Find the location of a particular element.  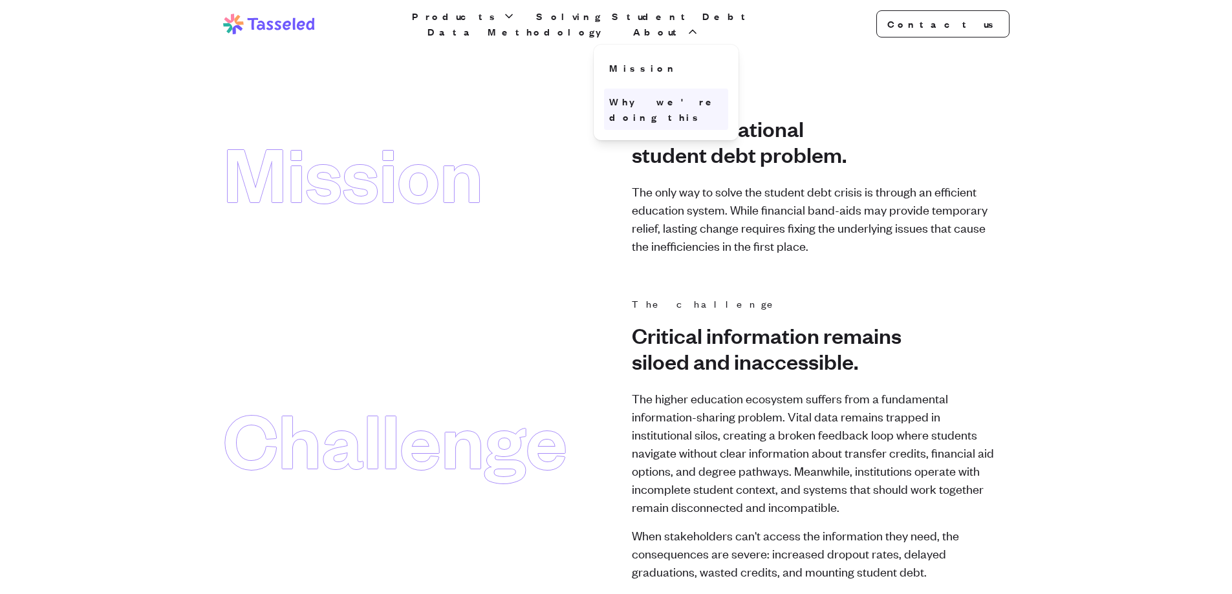

p: When stakeholders can't access the information they need, the consequences are severe: increased ... is located at coordinates (813, 553).